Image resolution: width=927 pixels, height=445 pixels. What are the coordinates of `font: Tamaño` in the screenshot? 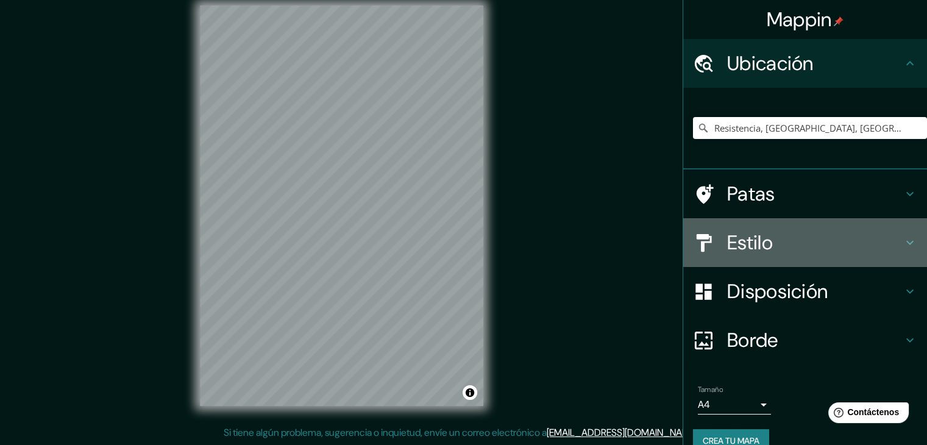 It's located at (710, 390).